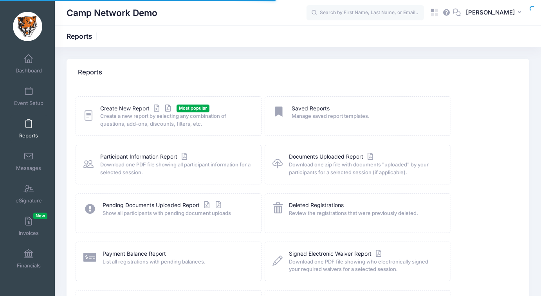  Describe the element at coordinates (193, 108) in the screenshot. I see `span: Most popular` at that location.